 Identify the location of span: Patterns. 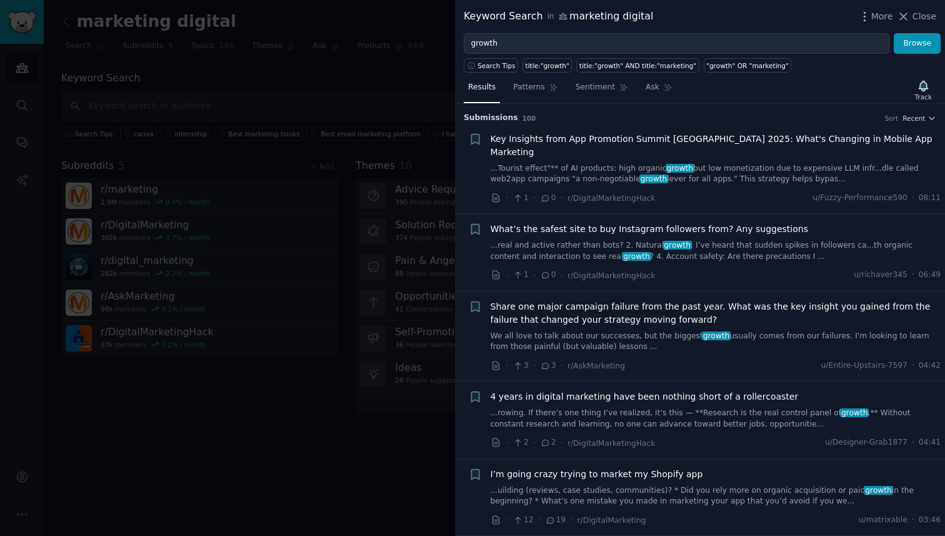
(529, 87).